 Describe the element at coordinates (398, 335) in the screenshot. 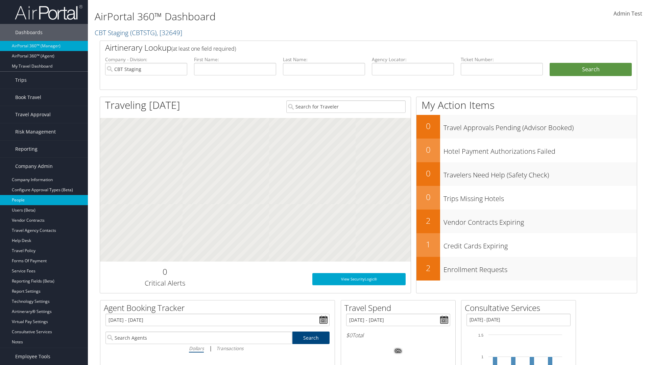

I see `h6: Total` at that location.